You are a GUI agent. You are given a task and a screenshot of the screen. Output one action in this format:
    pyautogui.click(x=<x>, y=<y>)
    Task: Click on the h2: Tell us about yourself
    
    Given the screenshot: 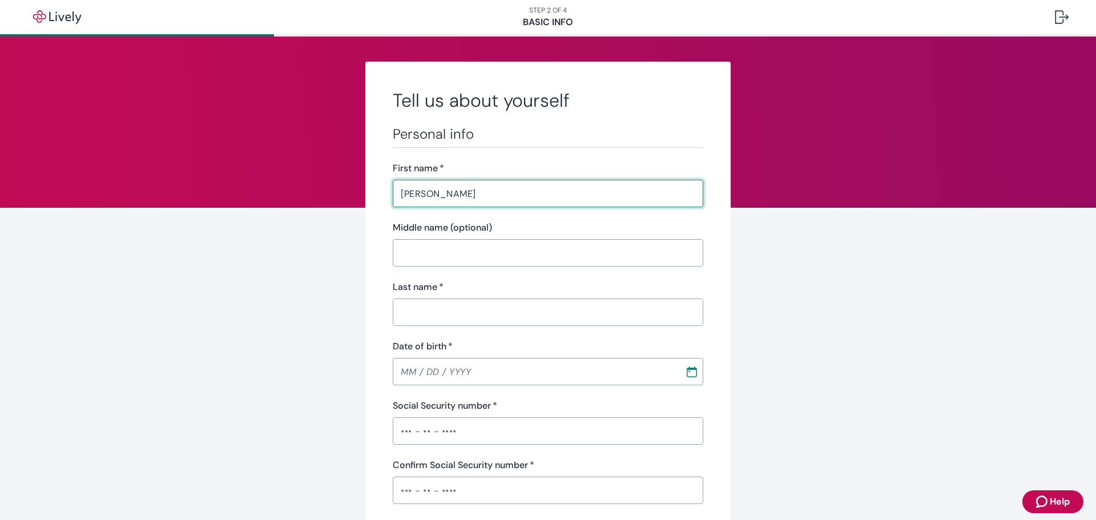 What is the action you would take?
    pyautogui.click(x=548, y=100)
    